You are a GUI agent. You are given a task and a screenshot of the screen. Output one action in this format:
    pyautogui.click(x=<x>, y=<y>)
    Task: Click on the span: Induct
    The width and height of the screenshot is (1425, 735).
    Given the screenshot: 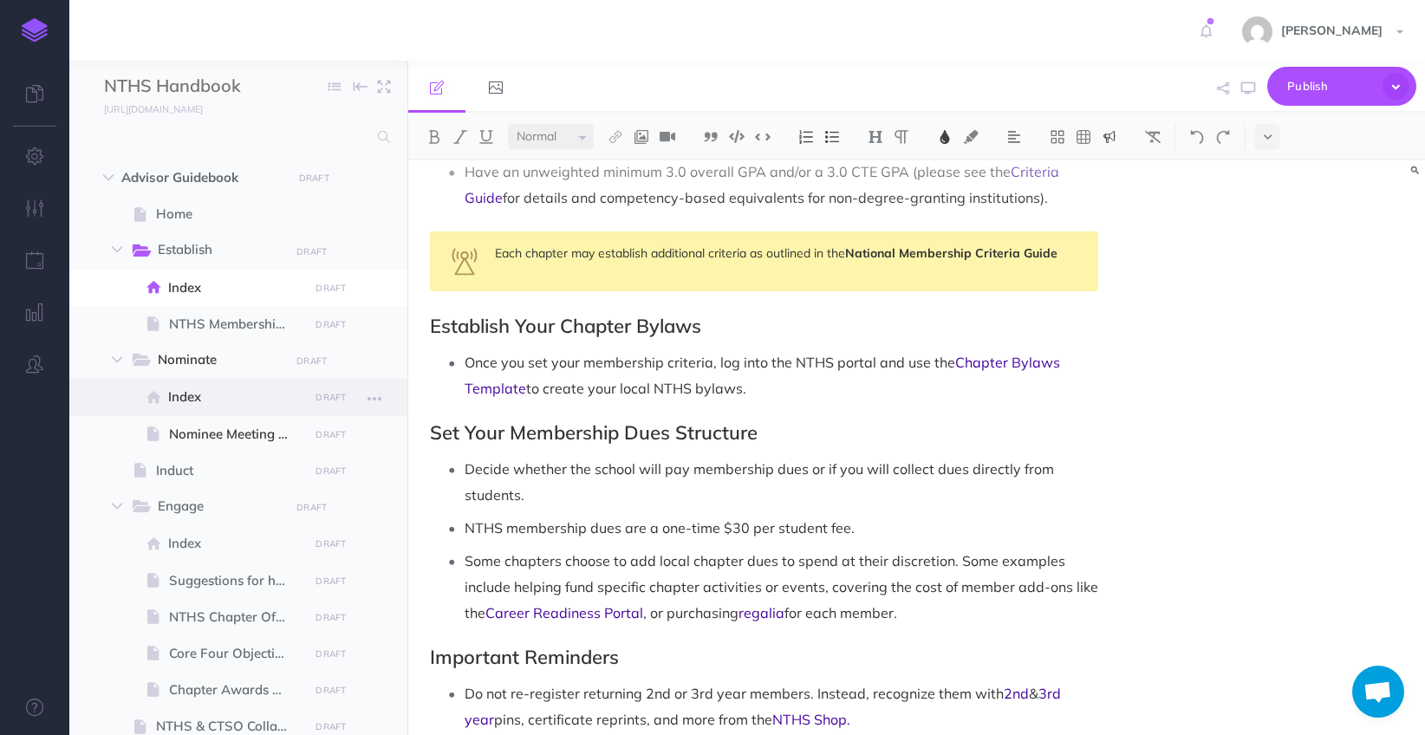 What is the action you would take?
    pyautogui.click(x=230, y=471)
    